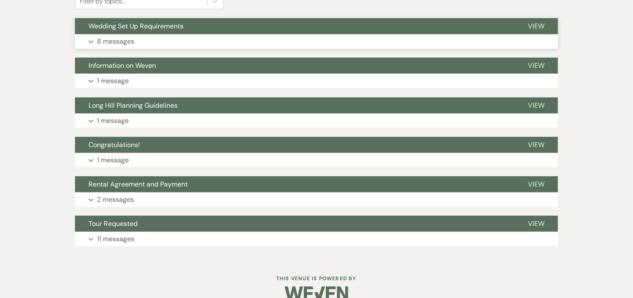 The image size is (633, 298). What do you see at coordinates (294, 184) in the screenshot?
I see `button: Rental Agreement and Payment` at bounding box center [294, 184].